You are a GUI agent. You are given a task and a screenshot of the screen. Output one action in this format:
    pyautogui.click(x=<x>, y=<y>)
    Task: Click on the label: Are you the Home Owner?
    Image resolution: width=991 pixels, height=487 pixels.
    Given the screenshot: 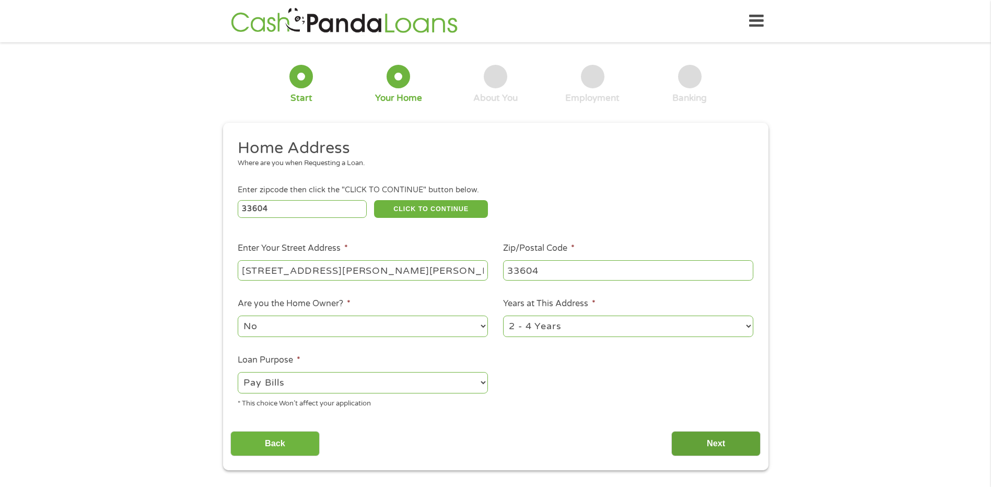 What is the action you would take?
    pyautogui.click(x=294, y=304)
    